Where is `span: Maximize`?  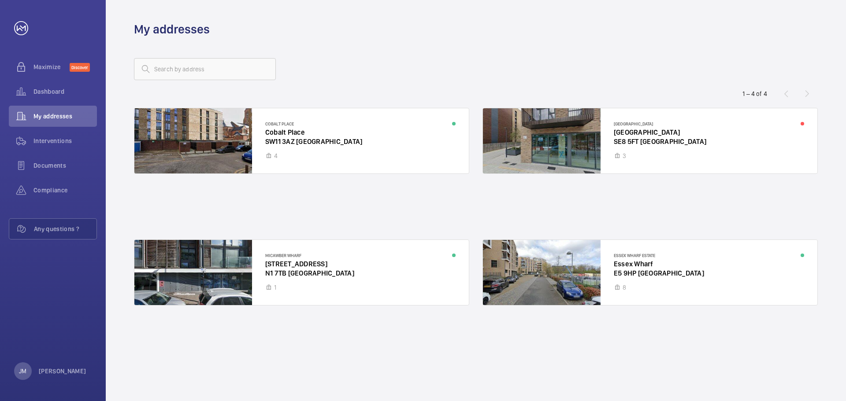
span: Maximize is located at coordinates (52, 67).